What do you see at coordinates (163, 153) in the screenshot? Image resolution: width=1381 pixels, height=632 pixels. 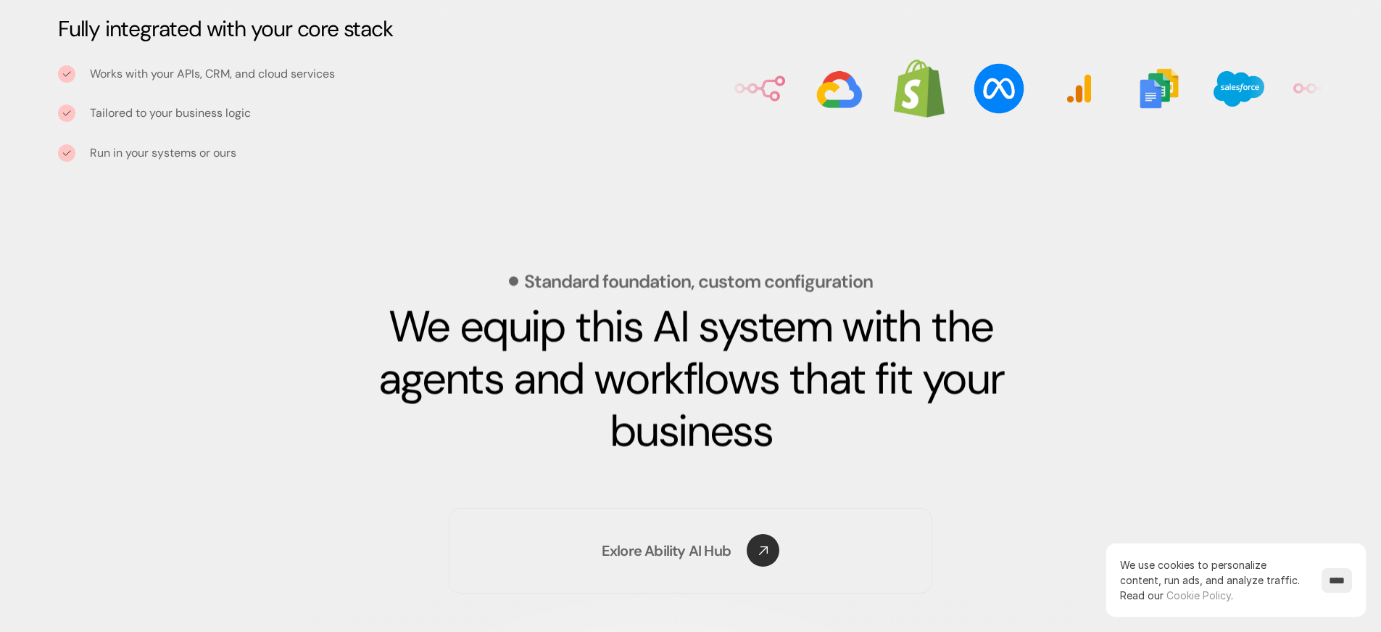 I see `p: Run in your systems or ours` at bounding box center [163, 153].